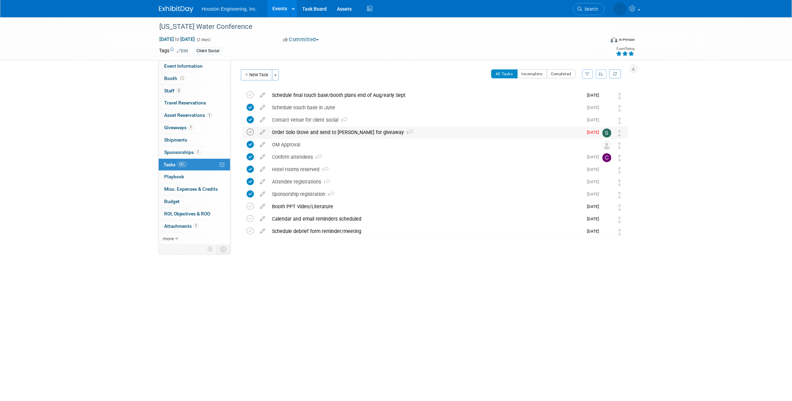  I want to click on div: Calendar and email reminders scheduled, so click(426, 219).